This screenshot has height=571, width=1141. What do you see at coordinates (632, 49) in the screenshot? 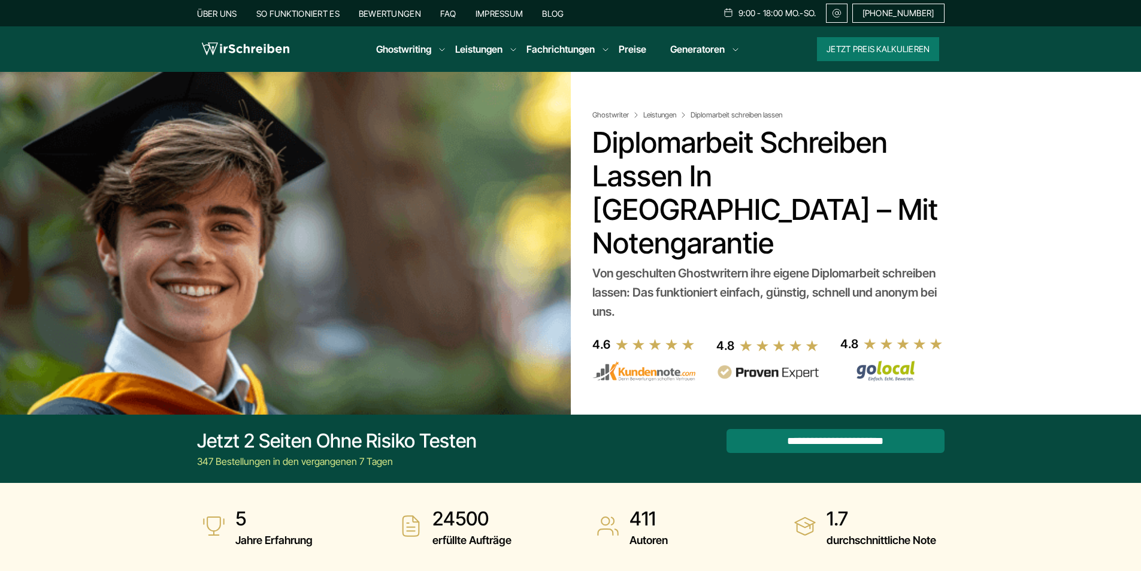
I see `a: Preise` at bounding box center [632, 49].